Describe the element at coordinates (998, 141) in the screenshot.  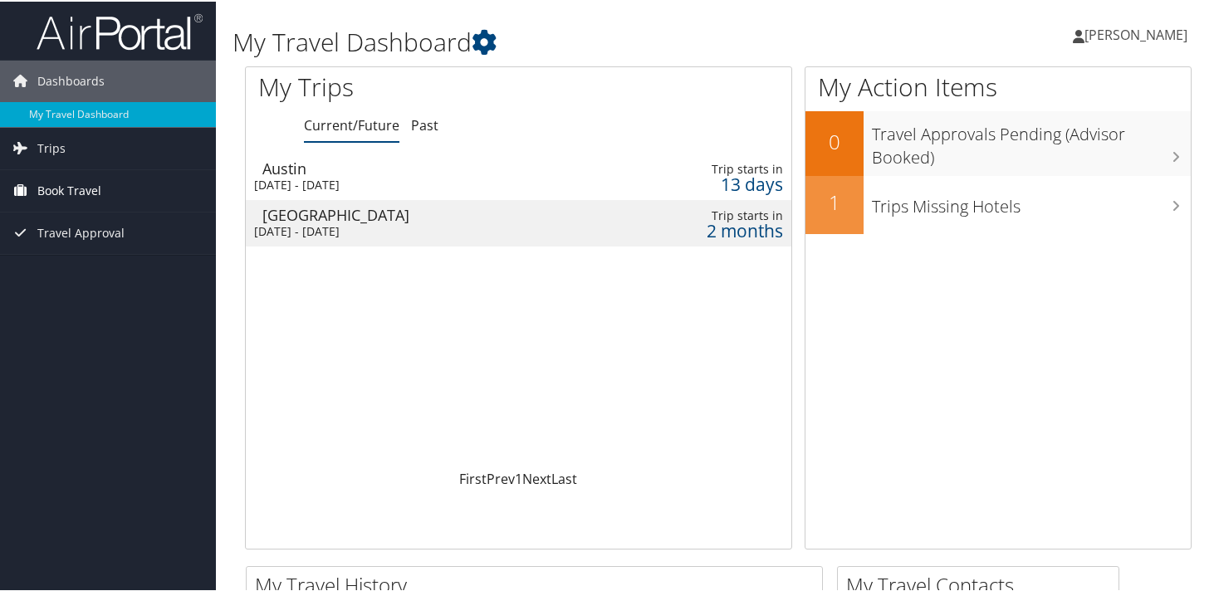
I see `a: 0Travel Approvals Pending (Advisor Booked)` at that location.